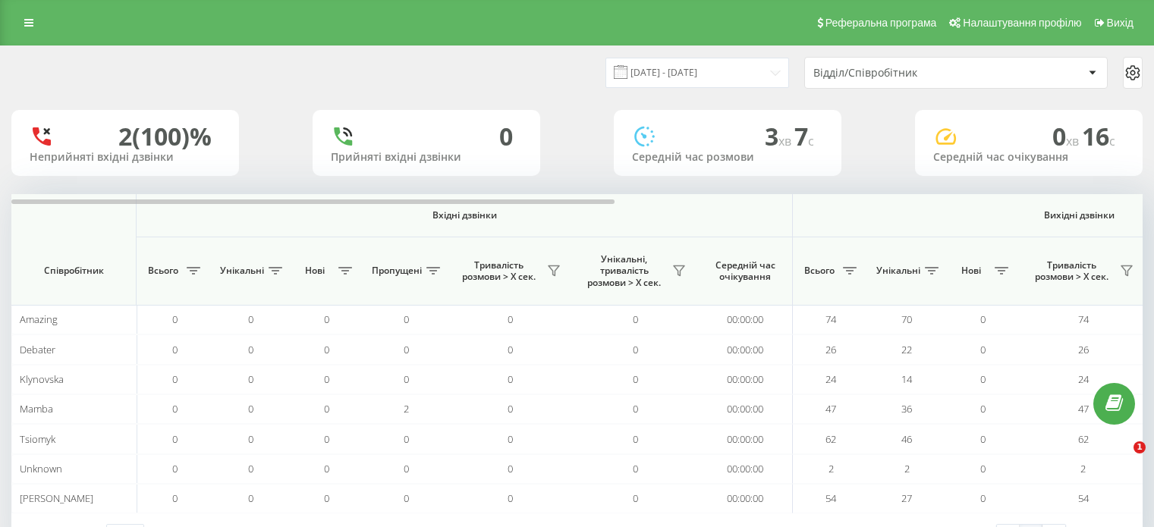 This screenshot has width=1154, height=527. What do you see at coordinates (624, 271) in the screenshot?
I see `span: Унікальні, тривалість розмови > Х сек.` at bounding box center [624, 271].